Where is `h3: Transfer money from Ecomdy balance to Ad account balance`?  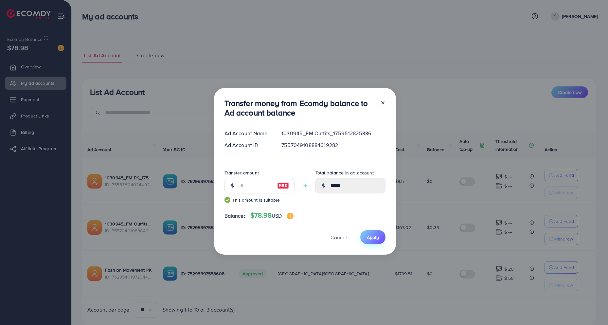
h3: Transfer money from Ecomdy balance to Ad account balance is located at coordinates (300, 108).